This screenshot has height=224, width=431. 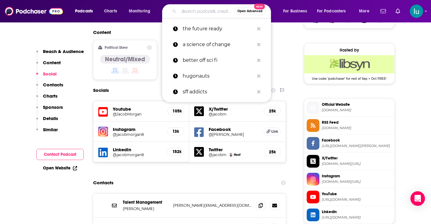 What do you see at coordinates (52, 62) in the screenshot?
I see `p: Content` at bounding box center [52, 62].